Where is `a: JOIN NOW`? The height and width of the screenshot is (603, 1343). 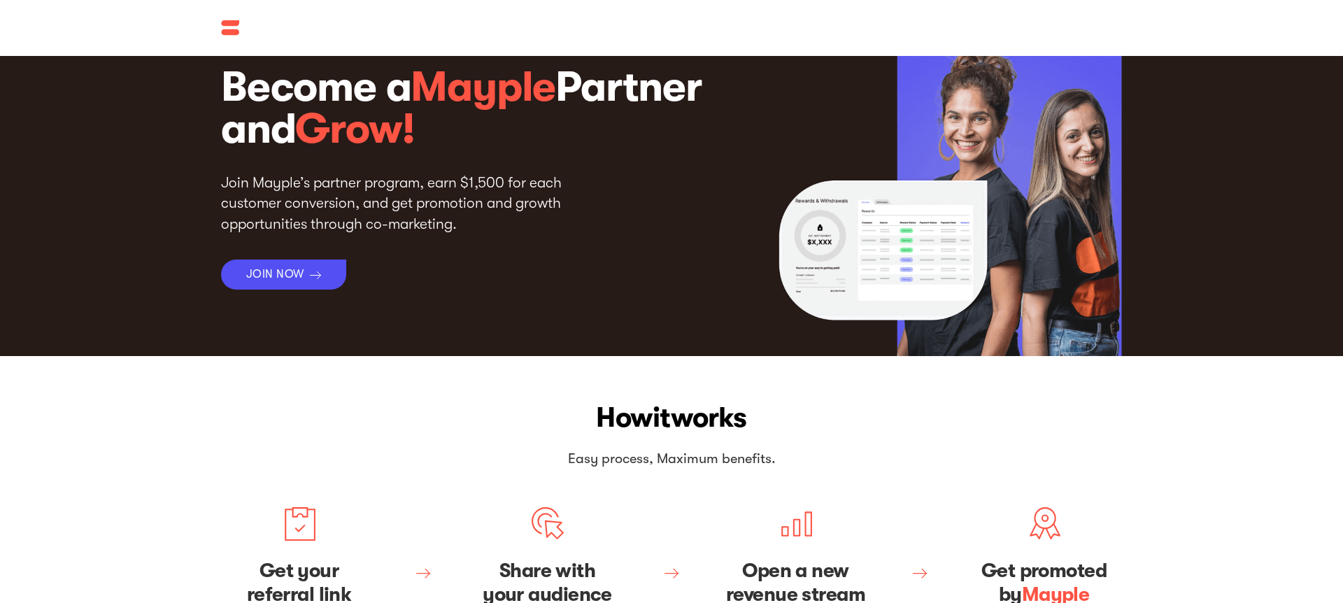
a: JOIN NOW is located at coordinates (283, 274).